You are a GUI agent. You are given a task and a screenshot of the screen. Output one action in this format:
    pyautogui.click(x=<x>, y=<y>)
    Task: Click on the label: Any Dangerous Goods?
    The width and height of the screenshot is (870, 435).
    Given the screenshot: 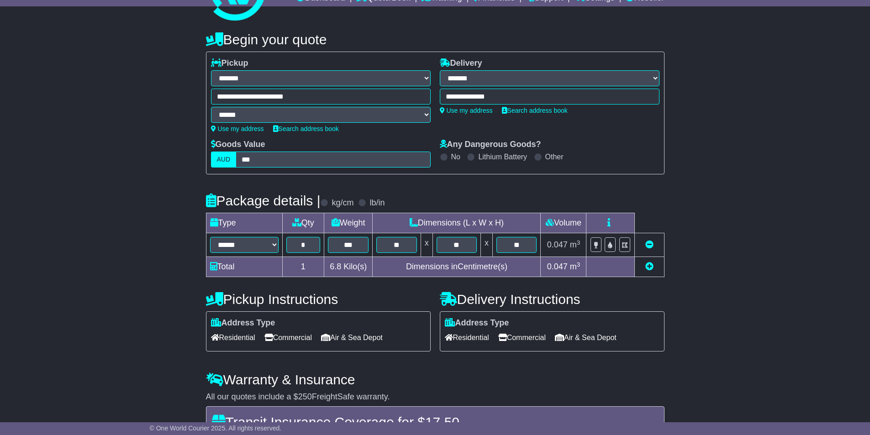 What is the action you would take?
    pyautogui.click(x=491, y=145)
    